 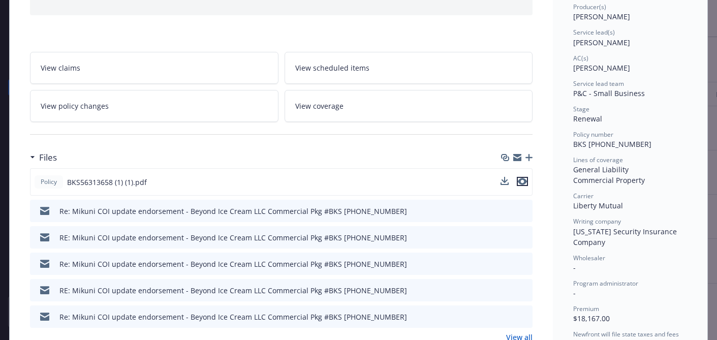 What do you see at coordinates (49, 182) in the screenshot?
I see `span: Policy` at bounding box center [49, 182].